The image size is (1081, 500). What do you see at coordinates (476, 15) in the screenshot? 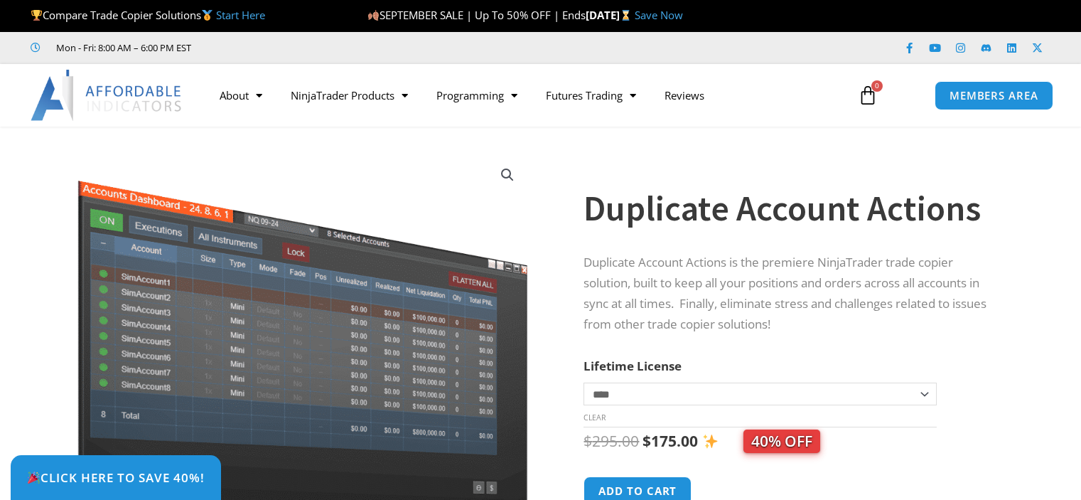
I see `span: SEPTEMBER SALE | Up To 50% OFF | Ends` at bounding box center [476, 15].